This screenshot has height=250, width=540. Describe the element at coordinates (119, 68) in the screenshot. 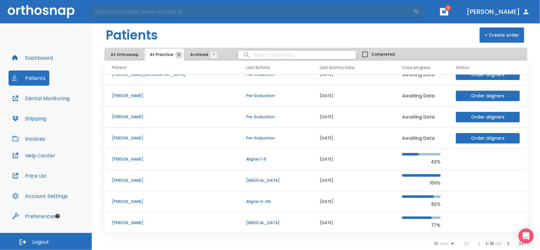

I see `span: Patient` at that location.